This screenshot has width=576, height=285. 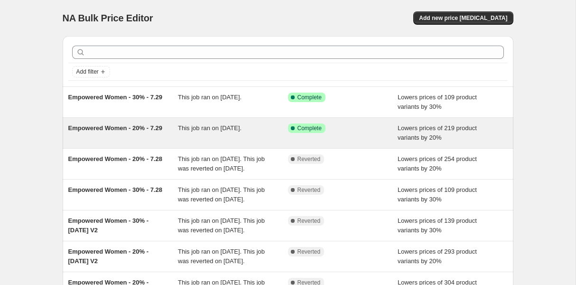 What do you see at coordinates (437, 163) in the screenshot?
I see `span: Lowers prices of 254 product variants by 20%` at bounding box center [437, 163].